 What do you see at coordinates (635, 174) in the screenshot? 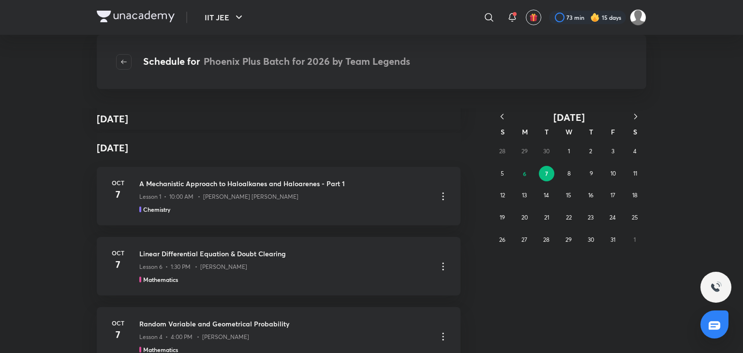
I see `button: October 11, 2025` at bounding box center [635, 174].